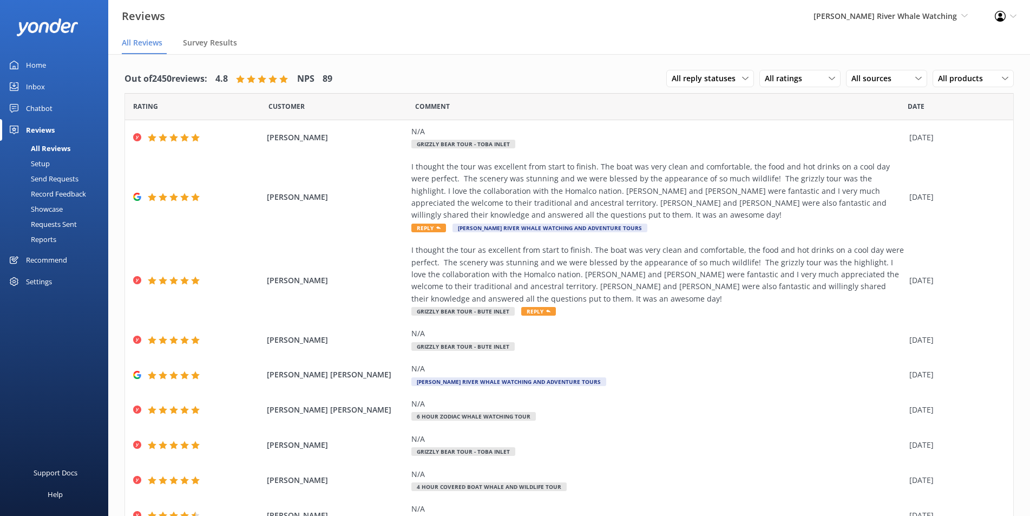 The height and width of the screenshot is (516, 1030). What do you see at coordinates (47, 27) in the screenshot?
I see `img: yonder-white-logo.png` at bounding box center [47, 27].